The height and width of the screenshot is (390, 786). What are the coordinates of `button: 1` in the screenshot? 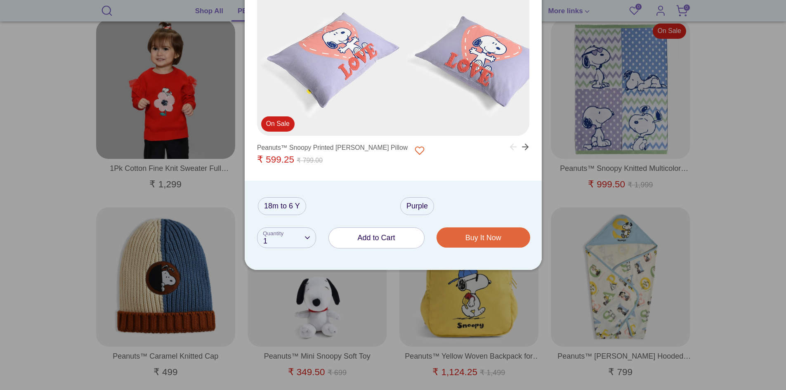 It's located at (286, 238).